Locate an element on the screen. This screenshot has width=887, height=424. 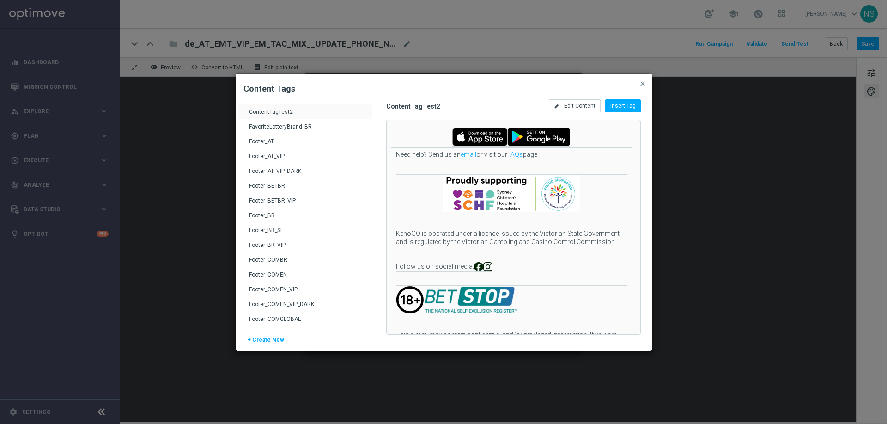
div: Footer_AT_VIP_DARK is located at coordinates (306, 175).